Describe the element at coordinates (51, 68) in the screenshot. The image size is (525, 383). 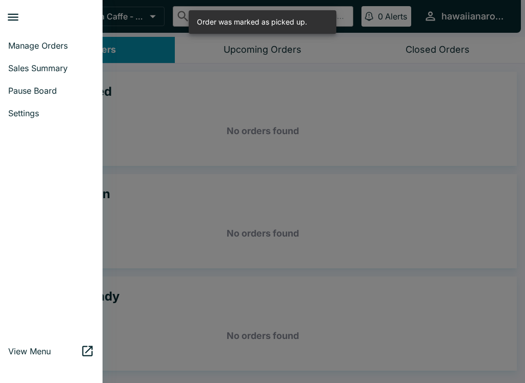
I see `span: Sales Summary` at that location.